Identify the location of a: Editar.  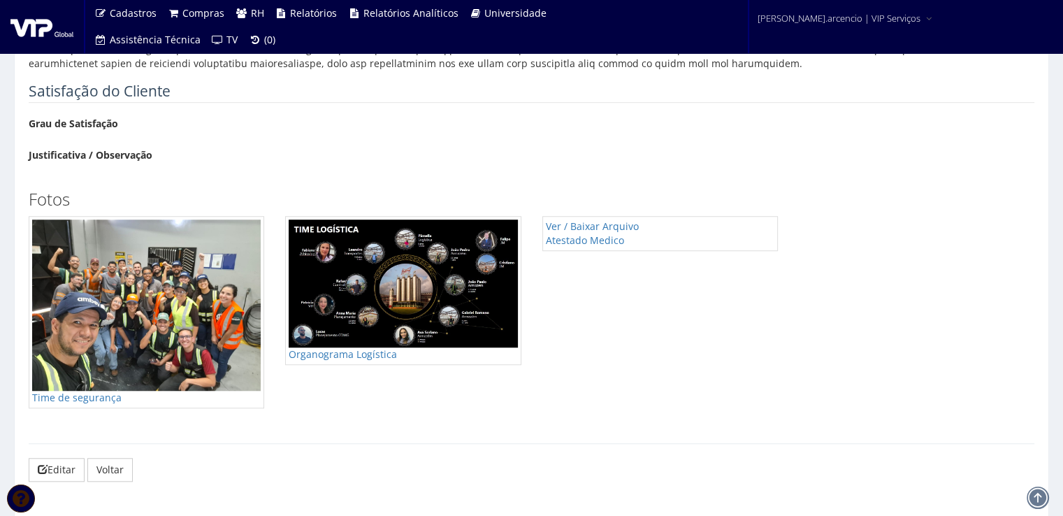
(57, 470).